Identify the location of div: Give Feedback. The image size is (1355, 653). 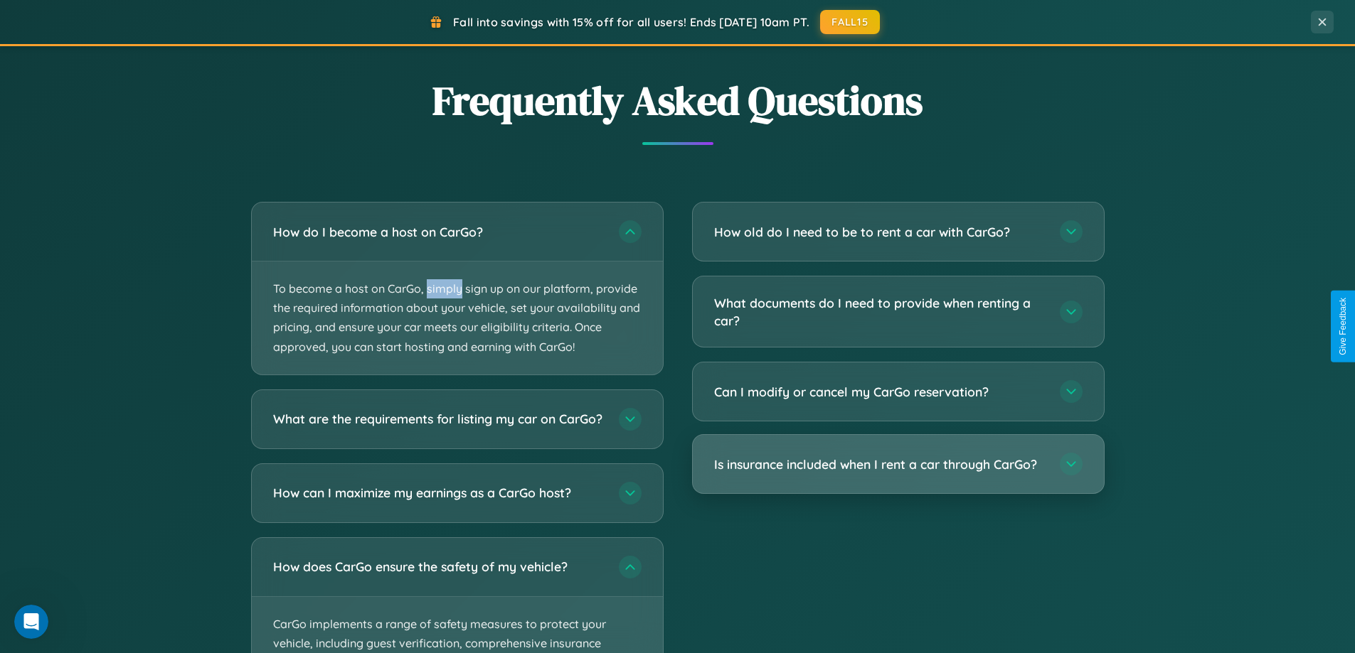
(1342, 326).